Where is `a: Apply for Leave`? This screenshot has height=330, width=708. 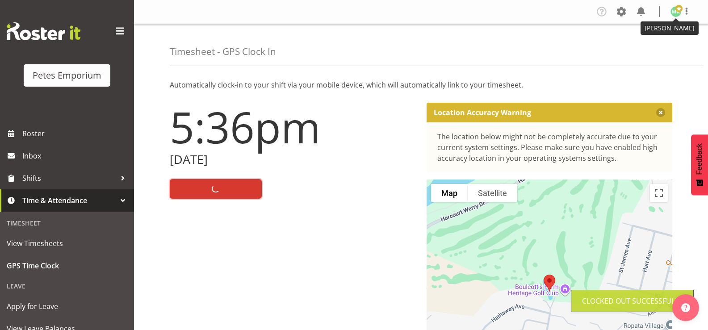
a: Apply for Leave is located at coordinates (67, 306).